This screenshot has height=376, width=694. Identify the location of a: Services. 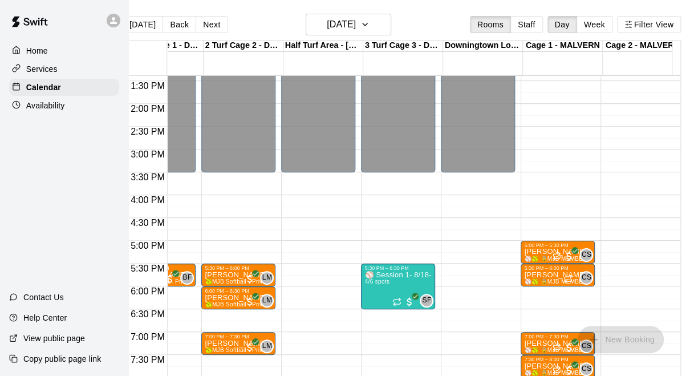
(64, 69).